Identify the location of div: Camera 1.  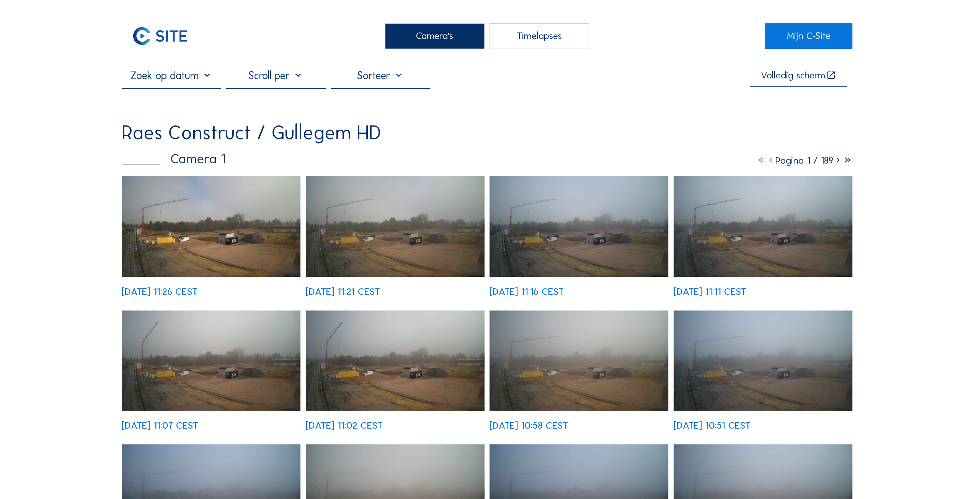
(173, 159).